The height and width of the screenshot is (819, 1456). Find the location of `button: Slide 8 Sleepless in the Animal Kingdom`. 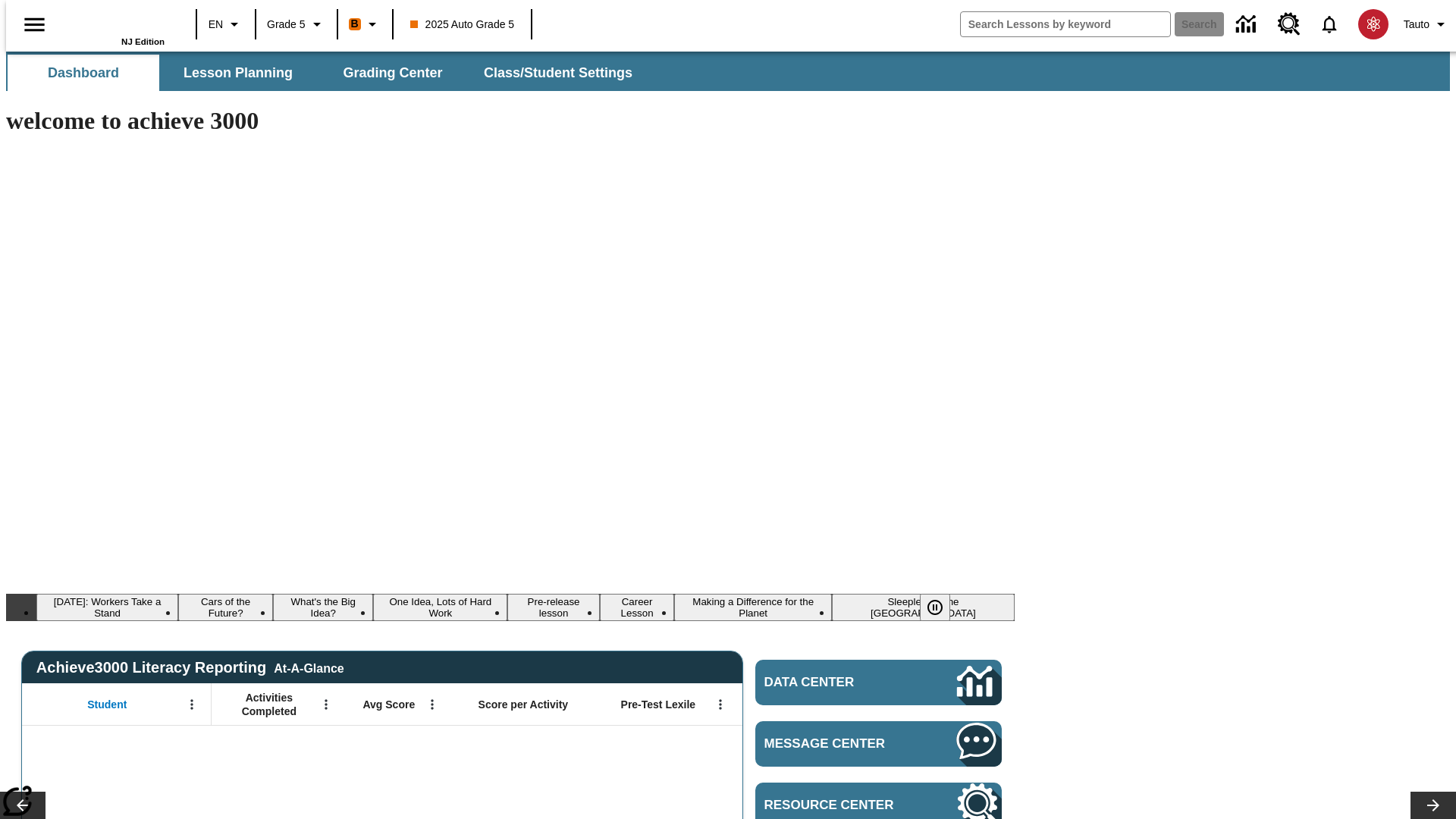

button: Slide 8 Sleepless in the Animal Kingdom is located at coordinates (923, 607).